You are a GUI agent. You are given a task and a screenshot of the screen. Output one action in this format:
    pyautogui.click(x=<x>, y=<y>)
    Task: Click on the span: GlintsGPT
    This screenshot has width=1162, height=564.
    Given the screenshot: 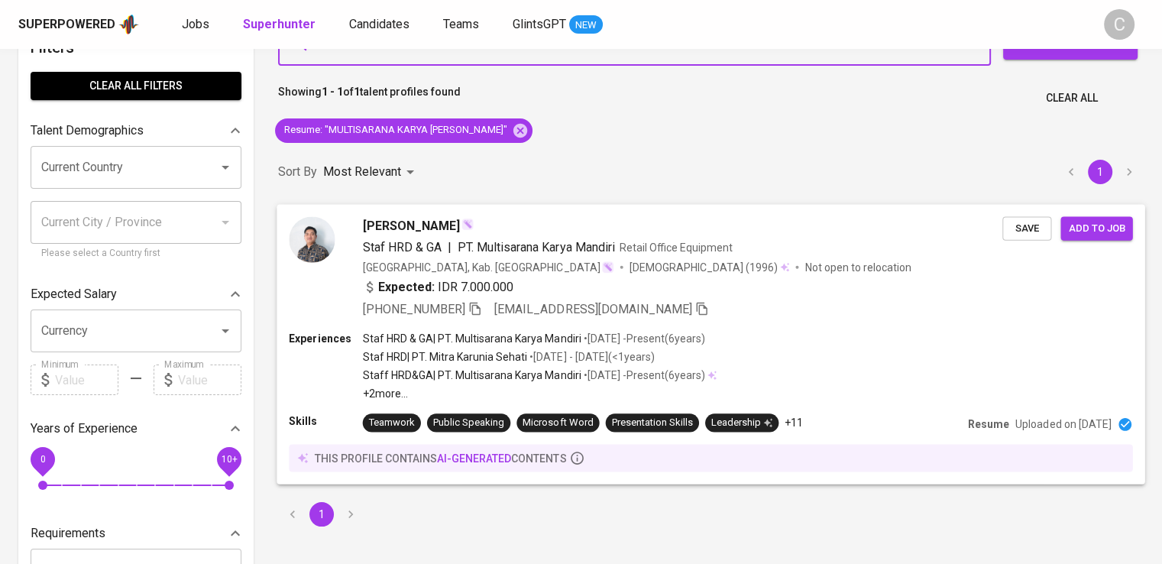 What is the action you would take?
    pyautogui.click(x=540, y=24)
    